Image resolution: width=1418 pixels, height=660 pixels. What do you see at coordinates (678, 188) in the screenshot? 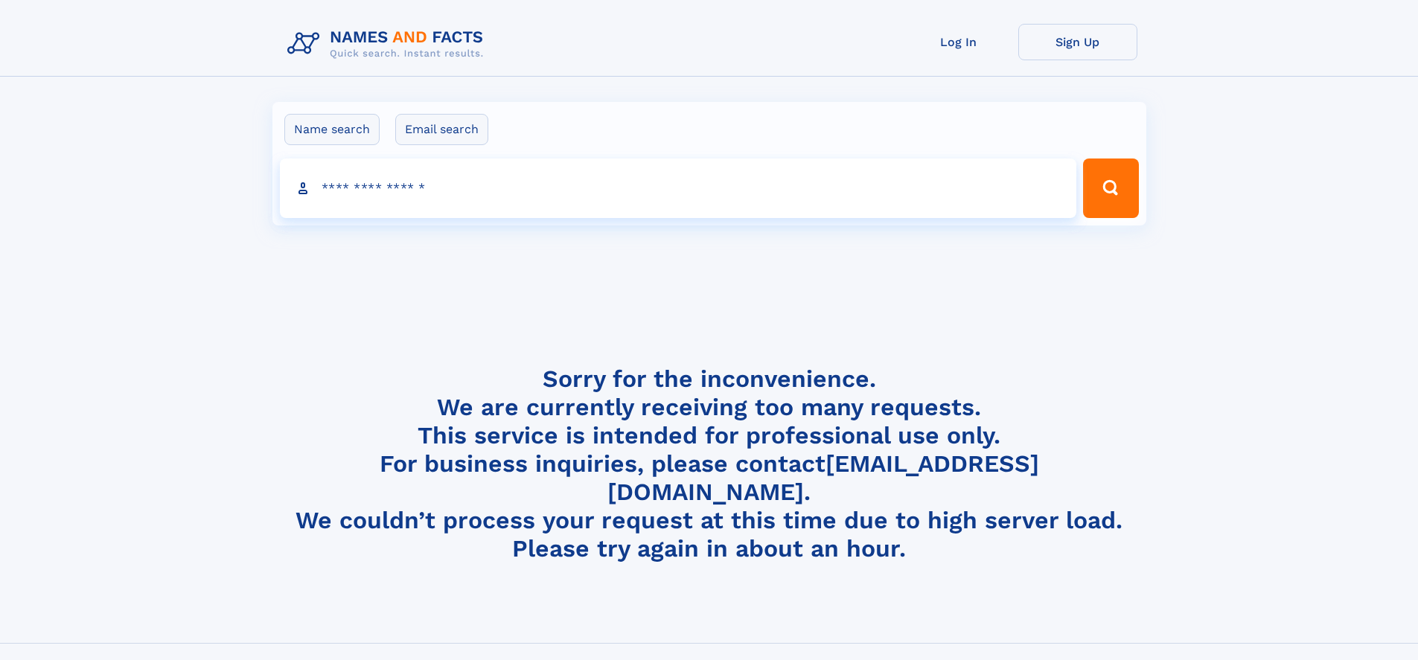
I see `input: search input` at bounding box center [678, 188].